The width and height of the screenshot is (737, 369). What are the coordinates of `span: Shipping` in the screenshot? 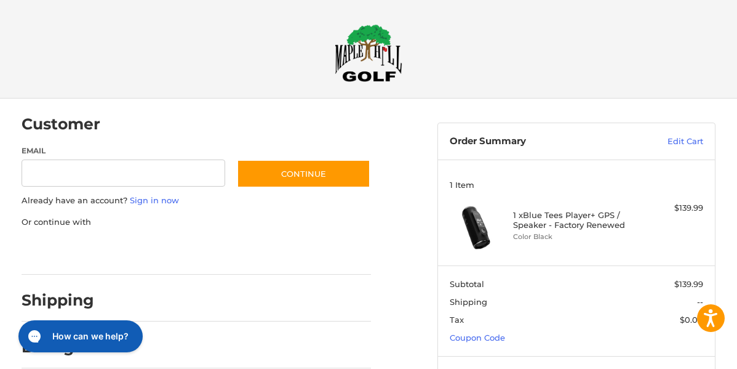 It's located at (468, 301).